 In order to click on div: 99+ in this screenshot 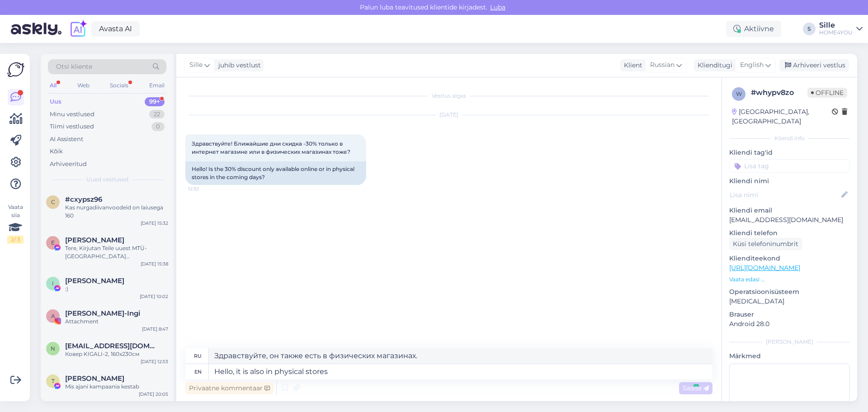, I will do `click(155, 102)`.